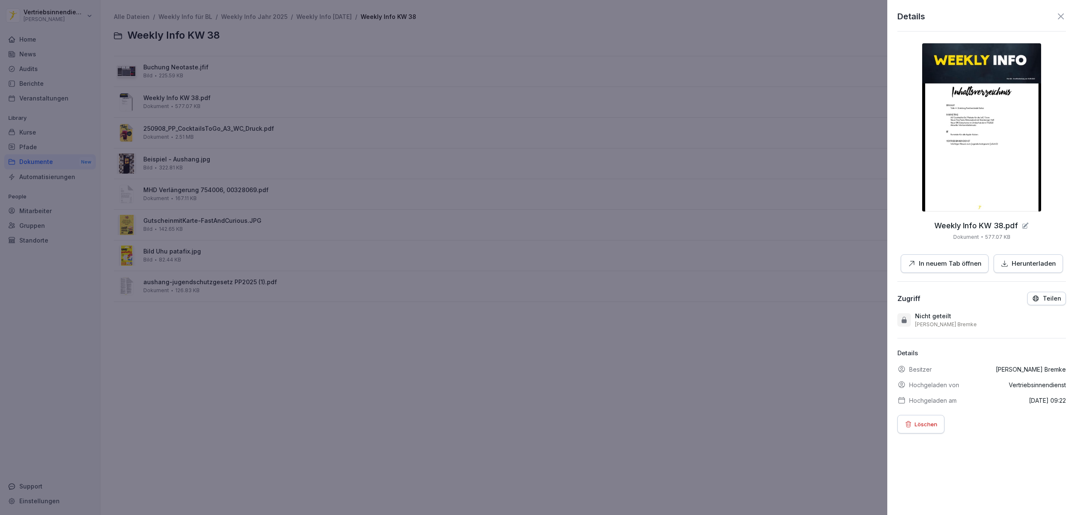  Describe the element at coordinates (950, 264) in the screenshot. I see `p: In neuem Tab öffnen` at that location.